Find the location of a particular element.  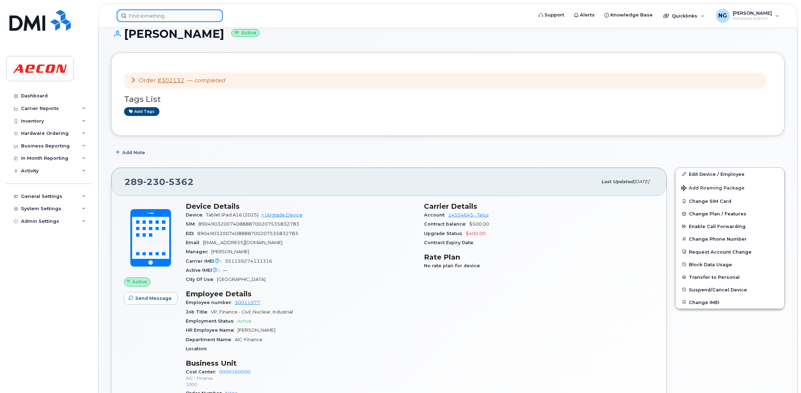

div: Nicole Guida is located at coordinates (747, 16).